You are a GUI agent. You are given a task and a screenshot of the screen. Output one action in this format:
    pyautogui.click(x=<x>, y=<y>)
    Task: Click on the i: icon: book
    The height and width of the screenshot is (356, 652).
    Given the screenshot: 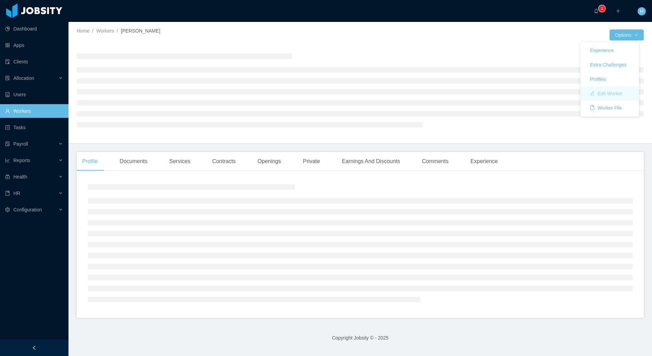 What is the action you would take?
    pyautogui.click(x=8, y=193)
    